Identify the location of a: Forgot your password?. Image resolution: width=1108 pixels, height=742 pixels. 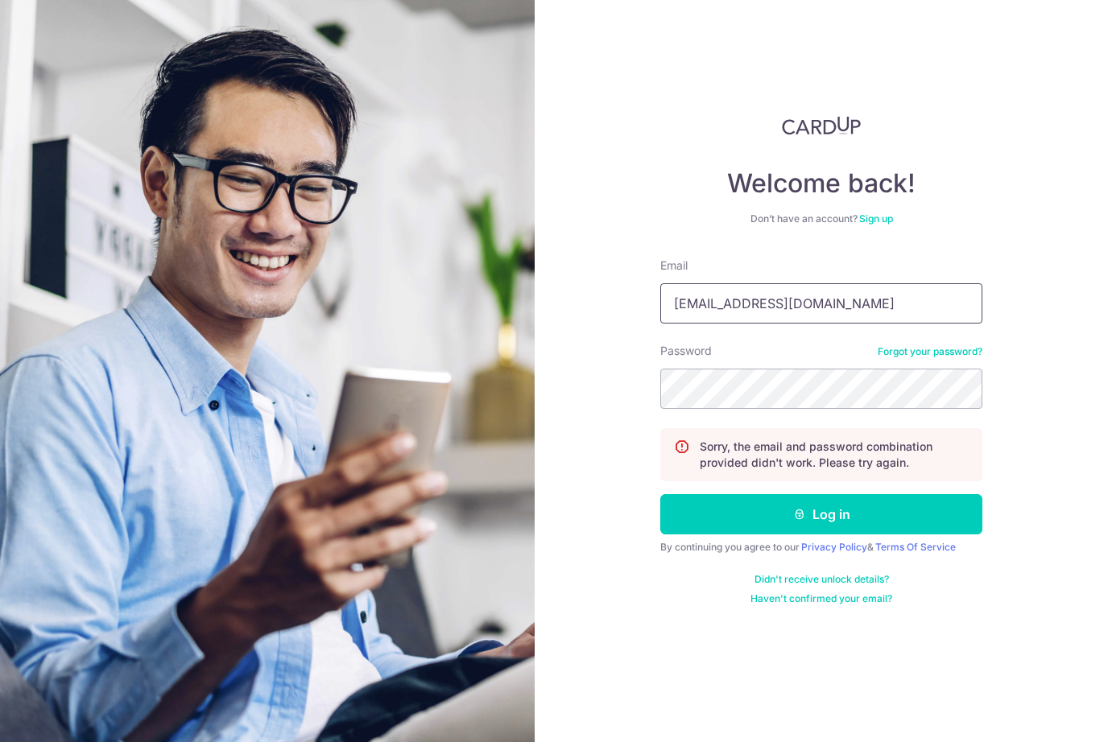
(930, 352).